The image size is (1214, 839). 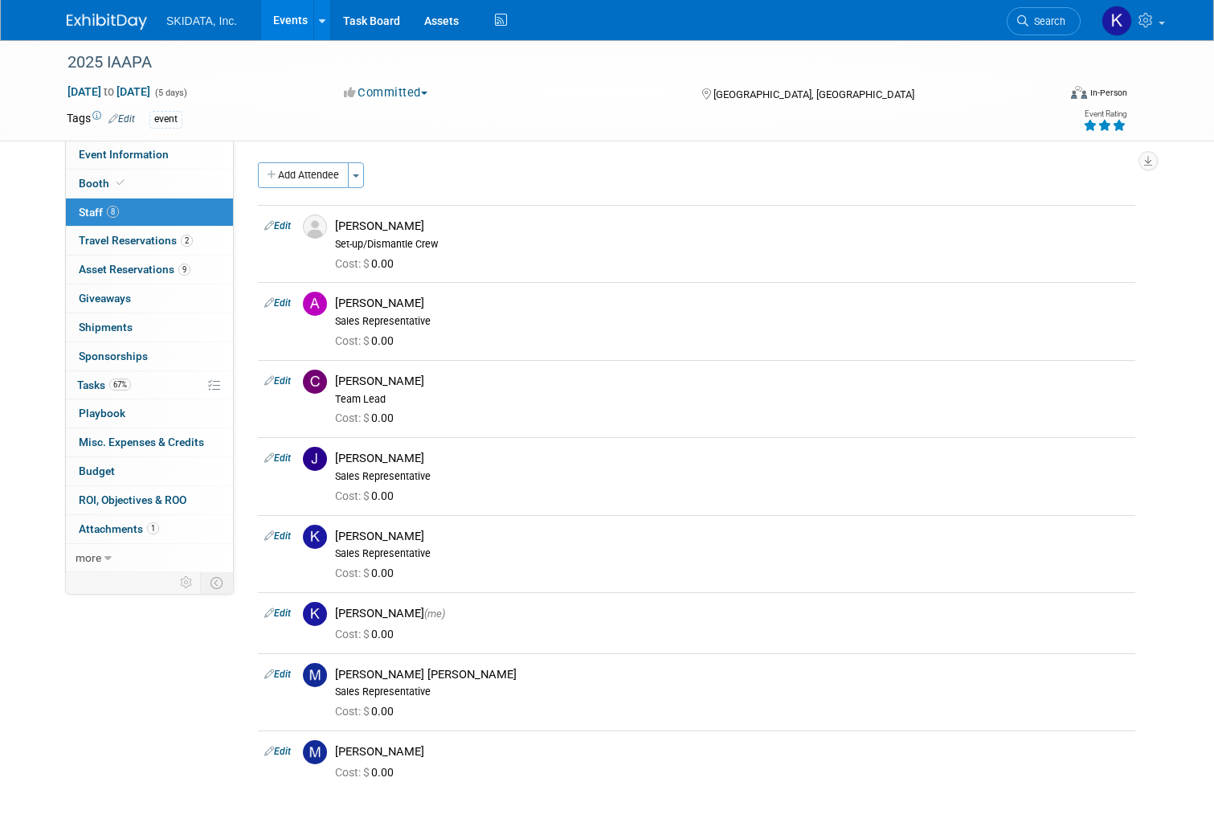 I want to click on span: (5 days), so click(x=170, y=92).